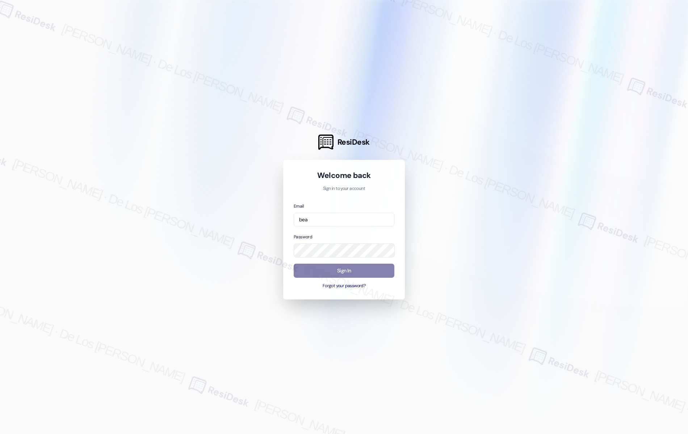  I want to click on img: ResiDesk Logo, so click(326, 142).